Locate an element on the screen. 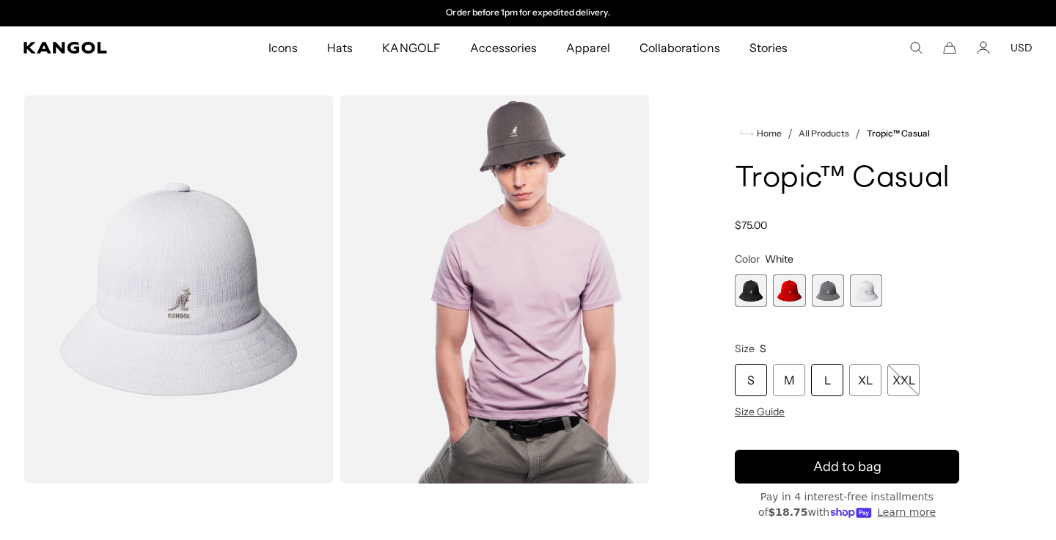 The image size is (1056, 540). a: Account is located at coordinates (983, 48).